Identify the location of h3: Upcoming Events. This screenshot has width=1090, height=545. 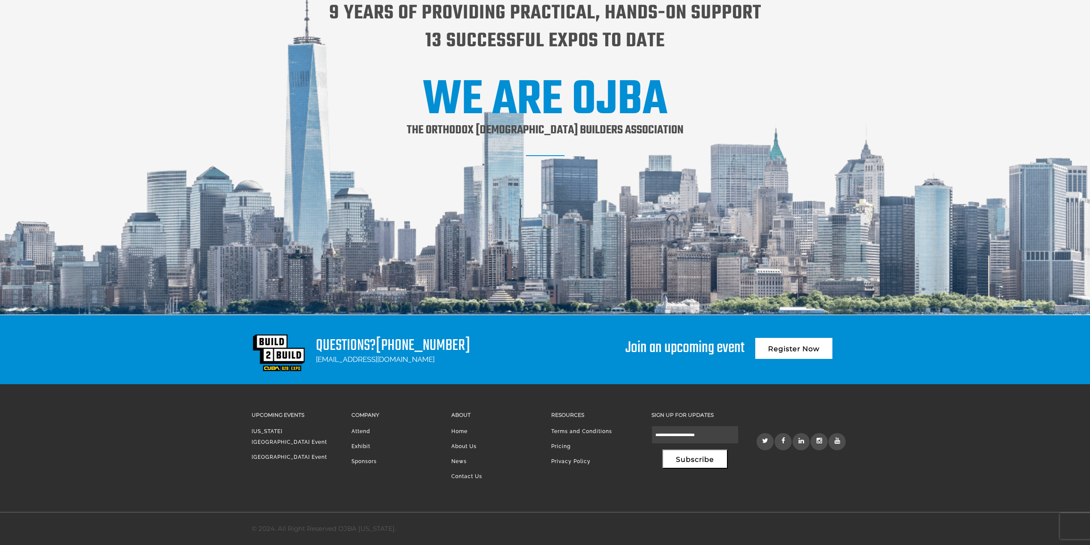
(295, 415).